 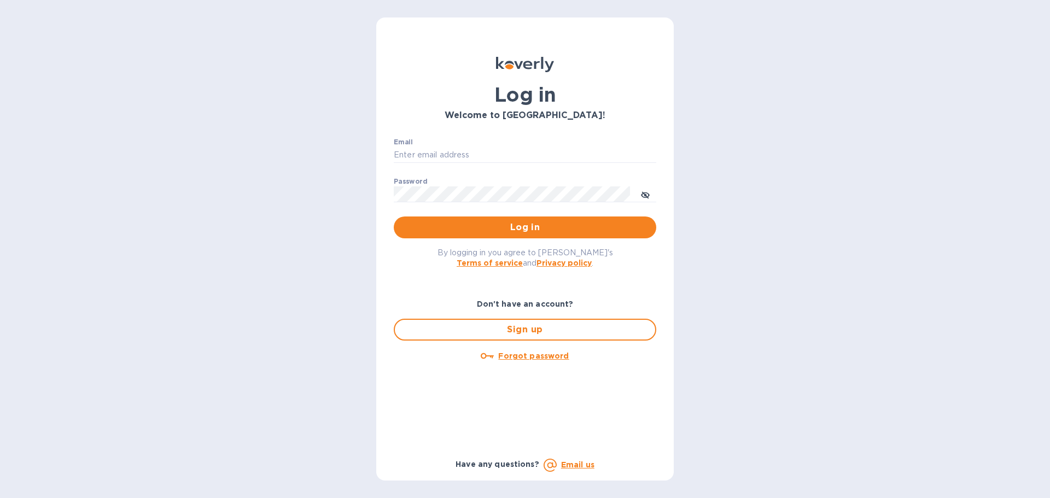 What do you see at coordinates (525, 227) in the screenshot?
I see `button: Log in` at bounding box center [525, 227].